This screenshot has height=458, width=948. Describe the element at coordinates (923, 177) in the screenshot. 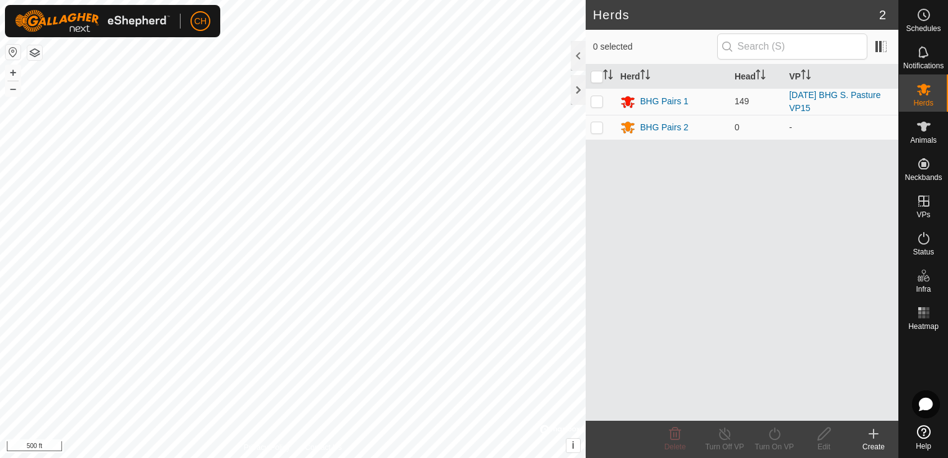

I see `span: Neckbands` at that location.